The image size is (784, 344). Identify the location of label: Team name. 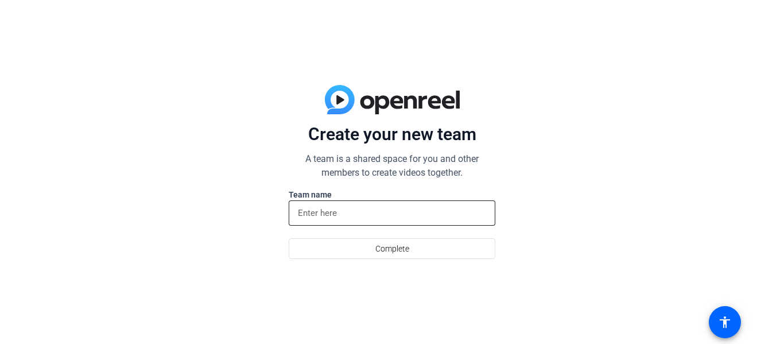
(392, 195).